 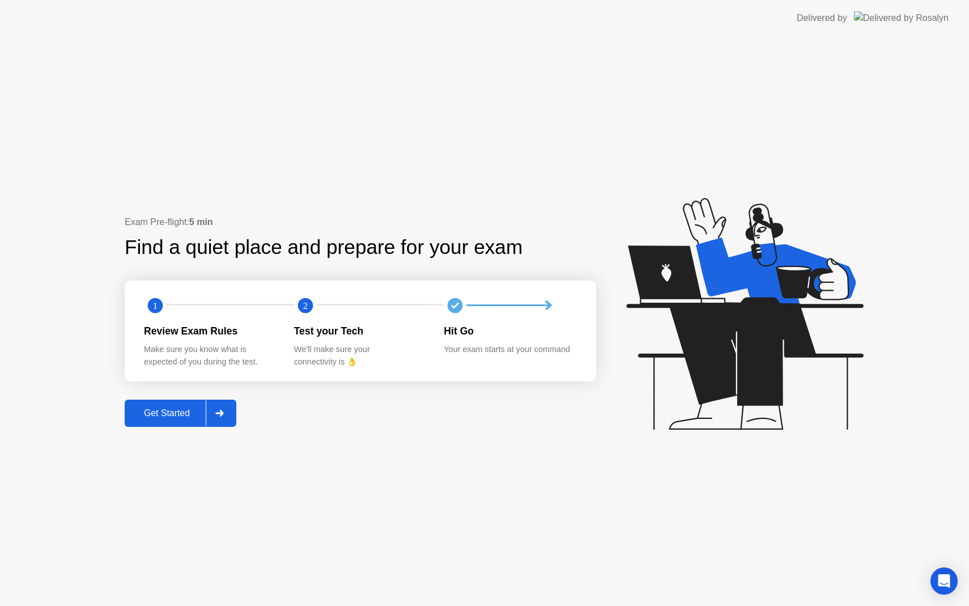 I want to click on div: Delivered by, so click(x=821, y=18).